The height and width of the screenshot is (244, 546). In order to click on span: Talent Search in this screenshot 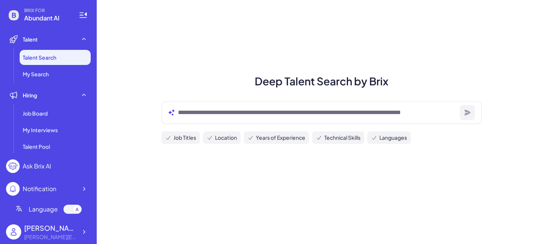, I will do `click(39, 57)`.